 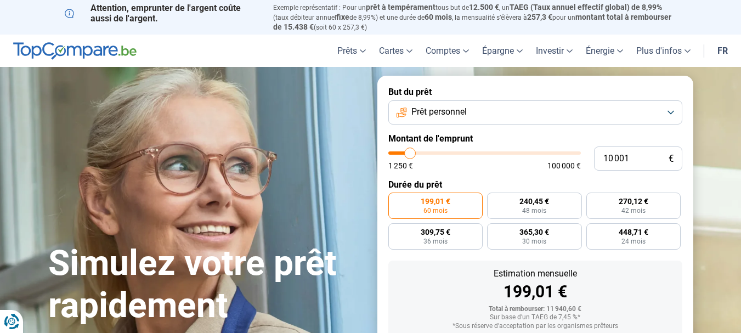 What do you see at coordinates (585, 7) in the screenshot?
I see `span: TAEG (Taux annuel effectif global) de 8,99%` at bounding box center [585, 7].